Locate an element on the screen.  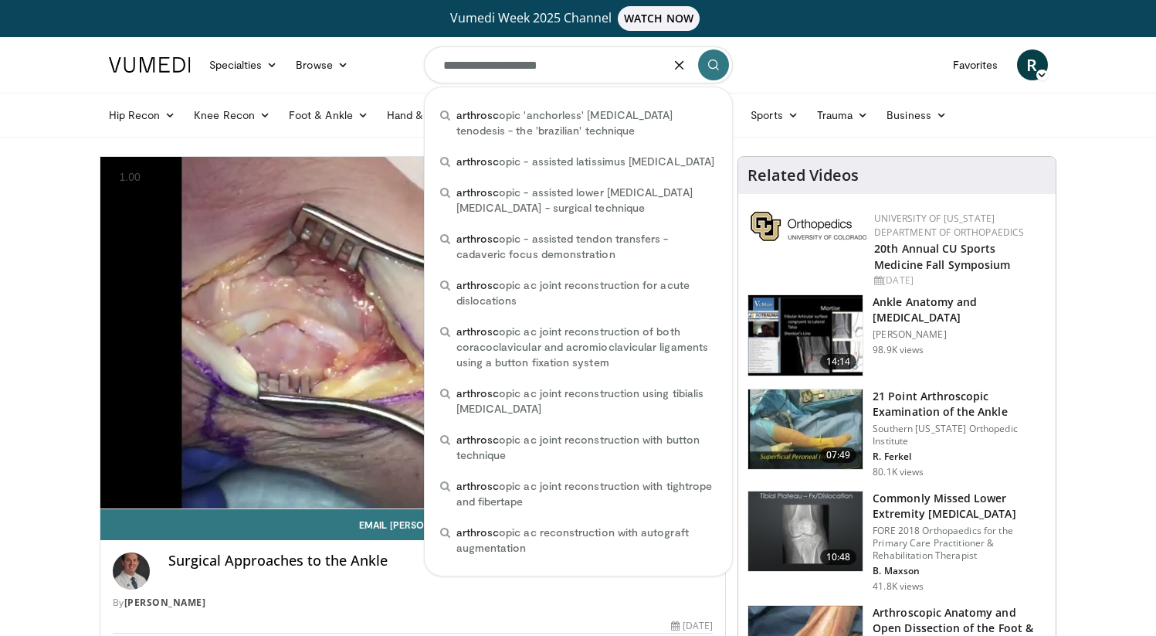
img: d2937c76-94b7-4d20-9de4-1c4e4a17f51d.150x105_q85_crop-smart_upscale.jpg is located at coordinates (806, 429).